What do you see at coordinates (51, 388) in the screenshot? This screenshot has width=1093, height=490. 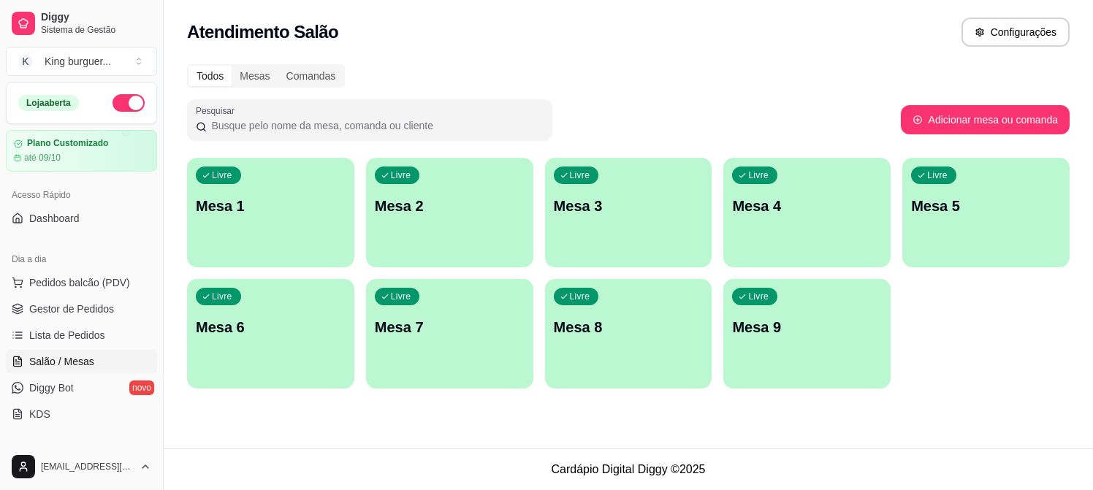 I see `span: Diggy Bot` at bounding box center [51, 388].